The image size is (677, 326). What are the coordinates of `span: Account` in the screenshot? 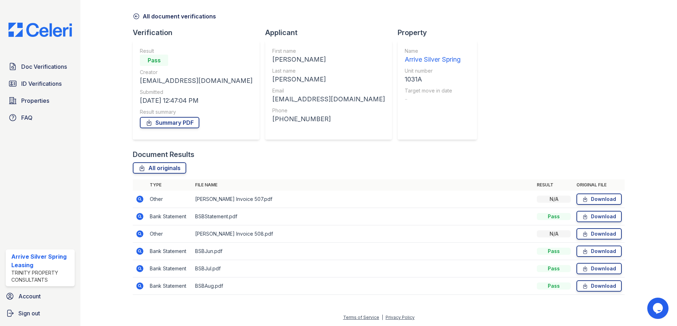 It's located at (29, 296).